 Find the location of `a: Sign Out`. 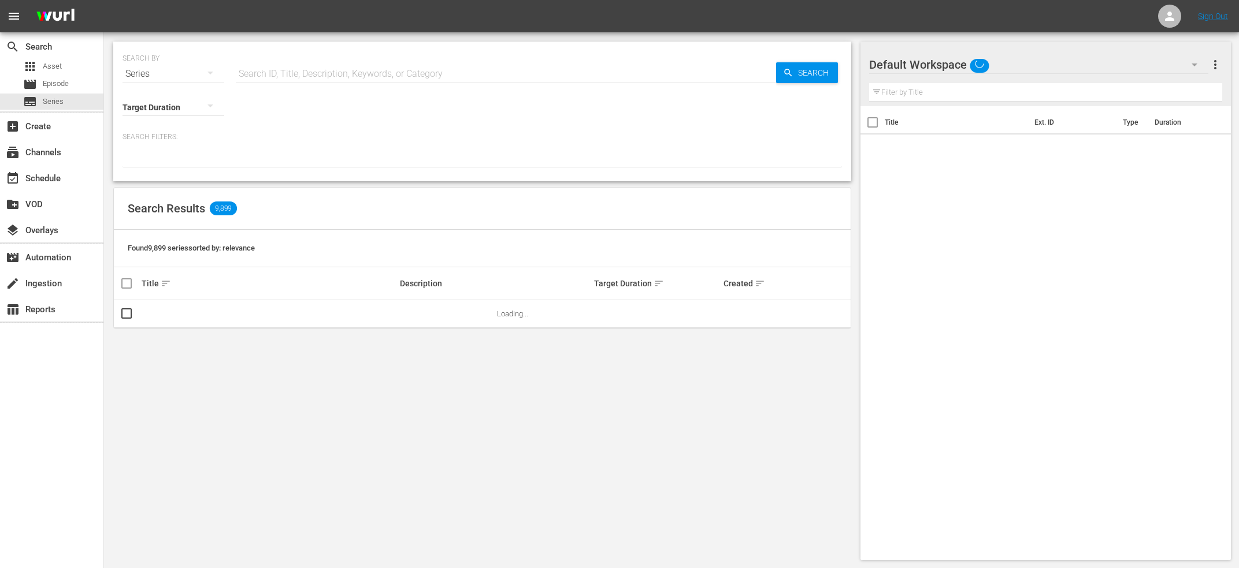

a: Sign Out is located at coordinates (1213, 16).